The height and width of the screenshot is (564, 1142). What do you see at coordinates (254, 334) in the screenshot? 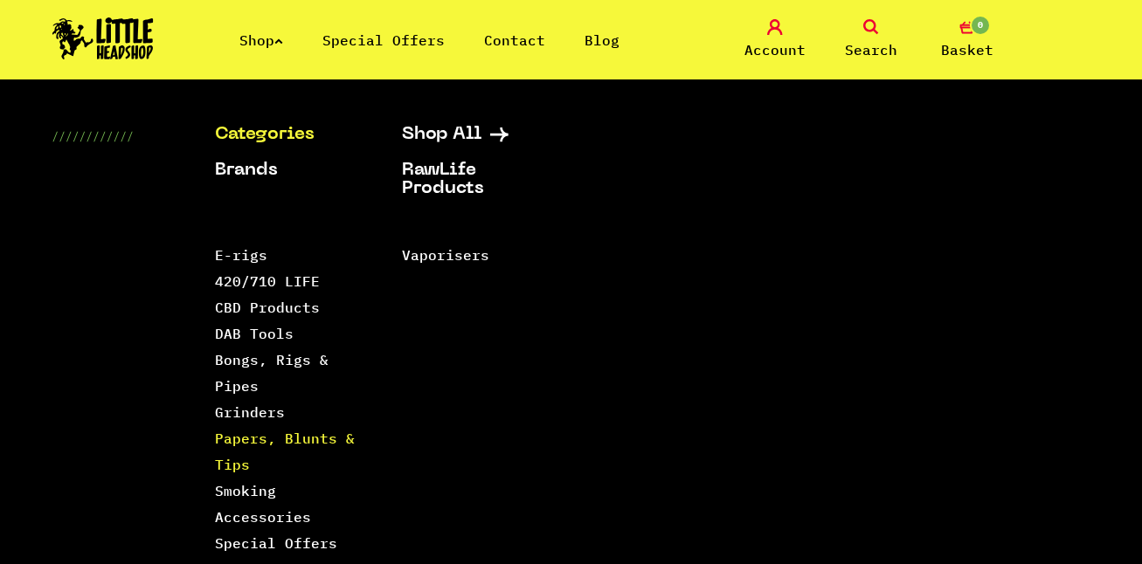
I see `a: DAB Tools` at bounding box center [254, 334].